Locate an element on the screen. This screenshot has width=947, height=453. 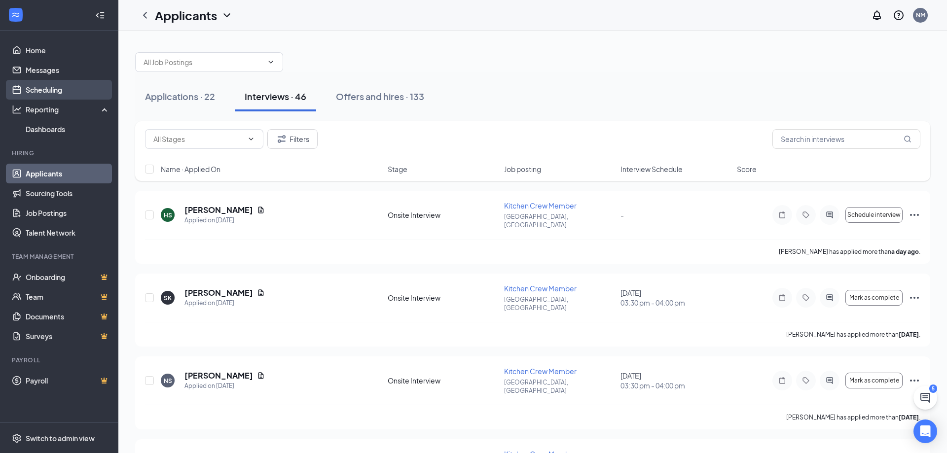
span: Name · Applied On is located at coordinates (190, 169).